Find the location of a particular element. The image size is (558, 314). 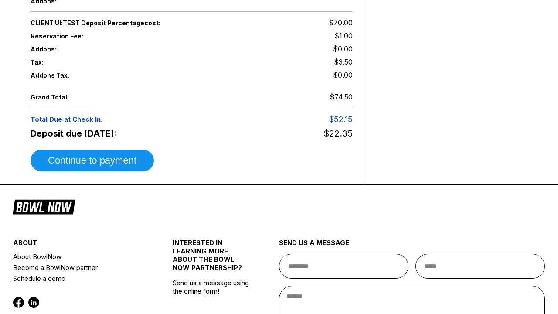

span: Grand Total: is located at coordinates (63, 97).